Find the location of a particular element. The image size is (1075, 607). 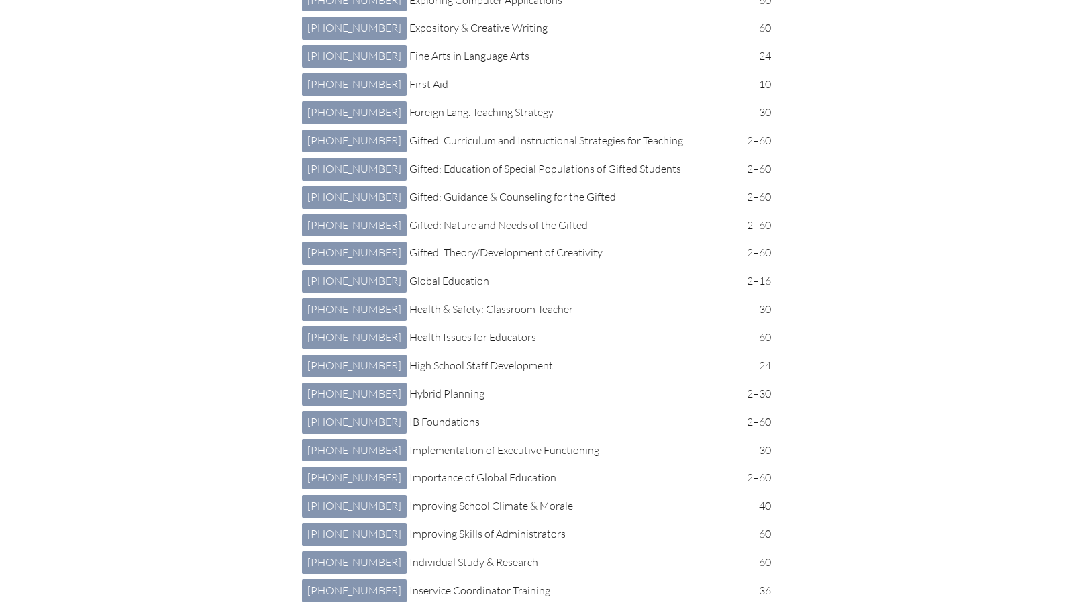

p: 36 is located at coordinates (757, 591).